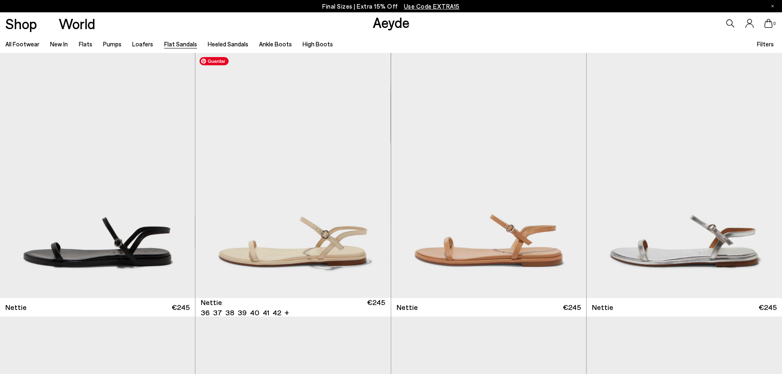 The height and width of the screenshot is (374, 782). I want to click on a: New In, so click(59, 44).